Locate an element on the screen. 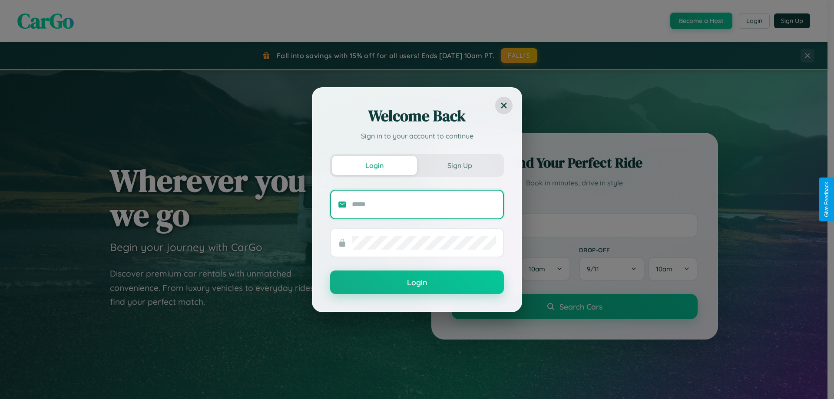 The width and height of the screenshot is (834, 399). h2: Welcome Back is located at coordinates (417, 116).